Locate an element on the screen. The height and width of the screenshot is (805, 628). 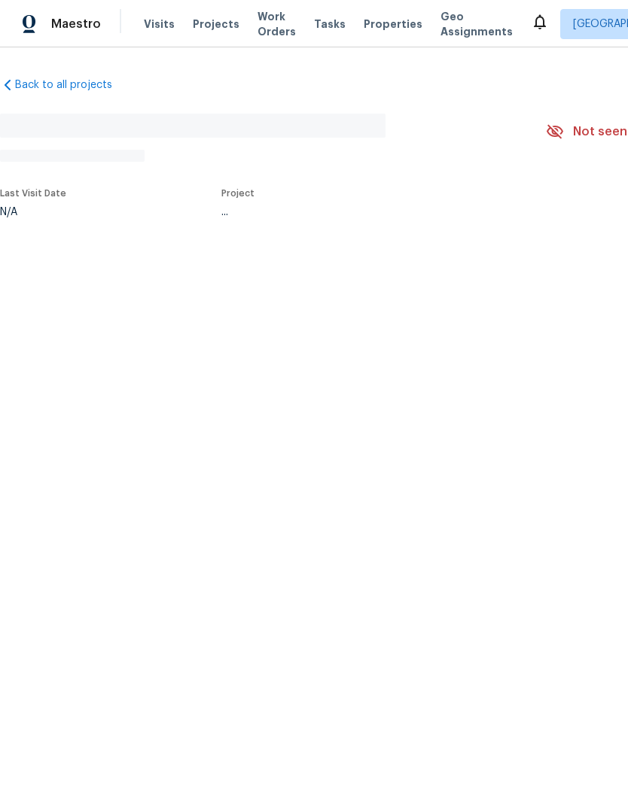
span: Tasks is located at coordinates (330, 24).